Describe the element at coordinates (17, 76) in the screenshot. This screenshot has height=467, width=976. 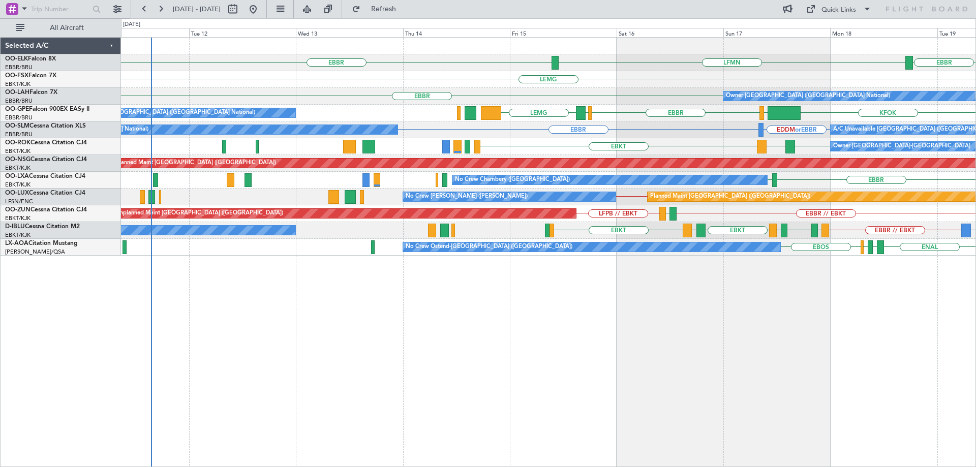
I see `span: OO-FSX` at that location.